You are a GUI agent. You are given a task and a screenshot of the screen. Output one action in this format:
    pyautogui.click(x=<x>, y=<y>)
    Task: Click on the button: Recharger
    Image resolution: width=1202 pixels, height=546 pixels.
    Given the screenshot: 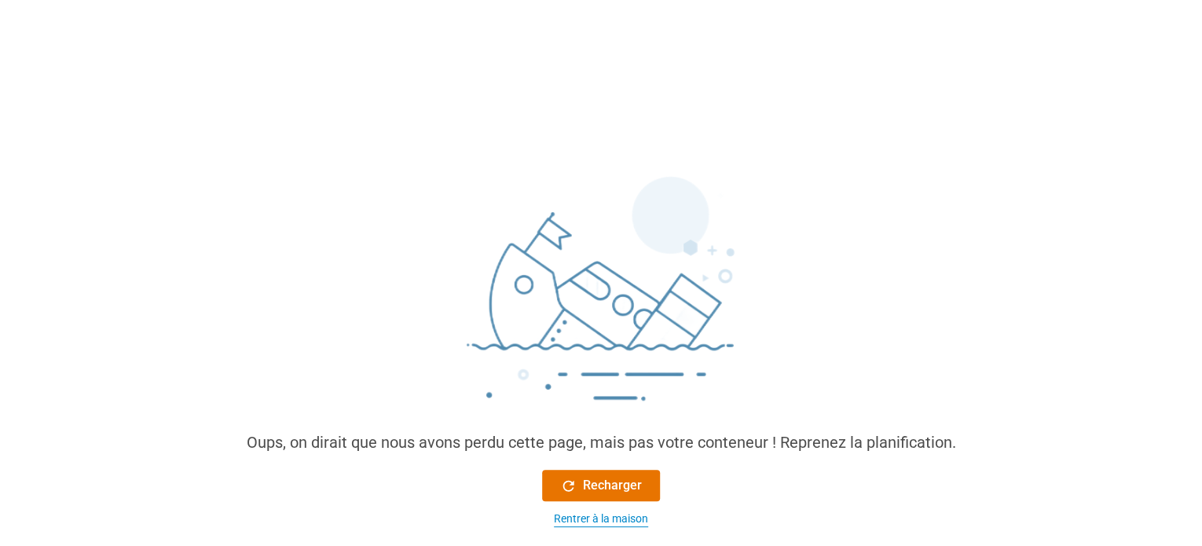 What is the action you would take?
    pyautogui.click(x=601, y=485)
    